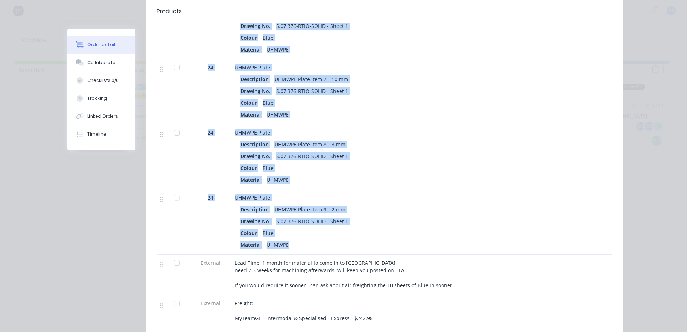 This screenshot has width=687, height=332. I want to click on button: Collaborate, so click(101, 63).